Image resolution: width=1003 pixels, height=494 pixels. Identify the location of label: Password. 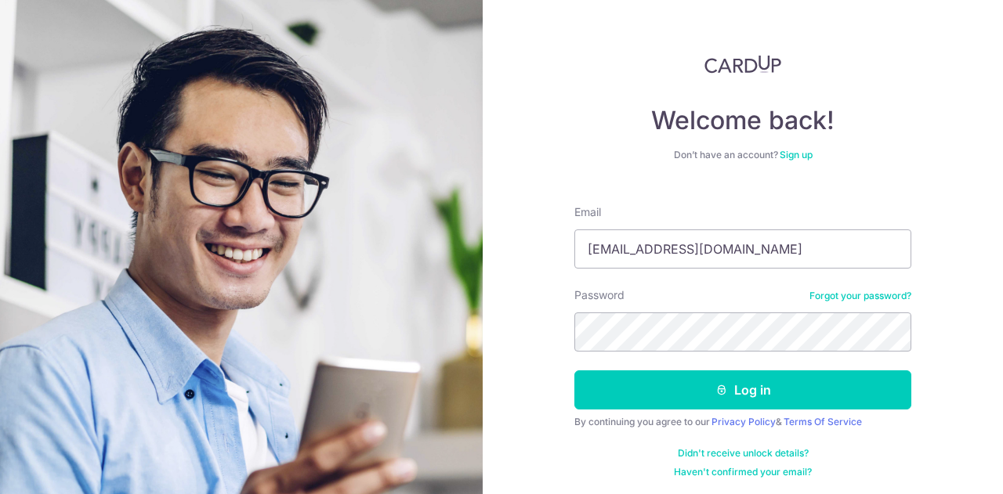
(599, 295).